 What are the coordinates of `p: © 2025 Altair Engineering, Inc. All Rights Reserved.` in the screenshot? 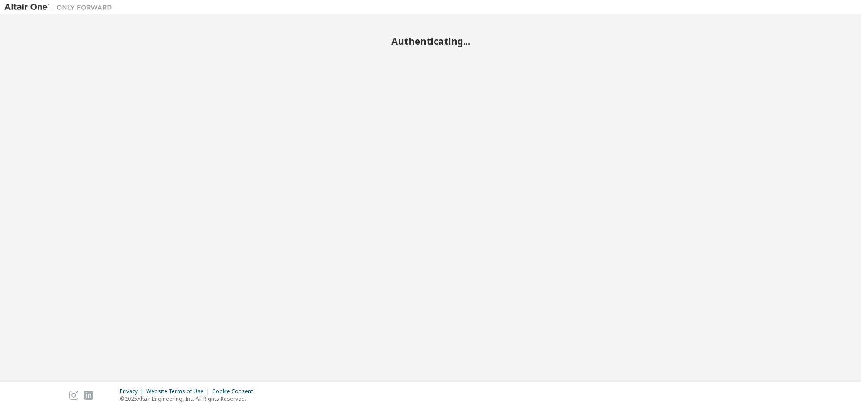 It's located at (189, 399).